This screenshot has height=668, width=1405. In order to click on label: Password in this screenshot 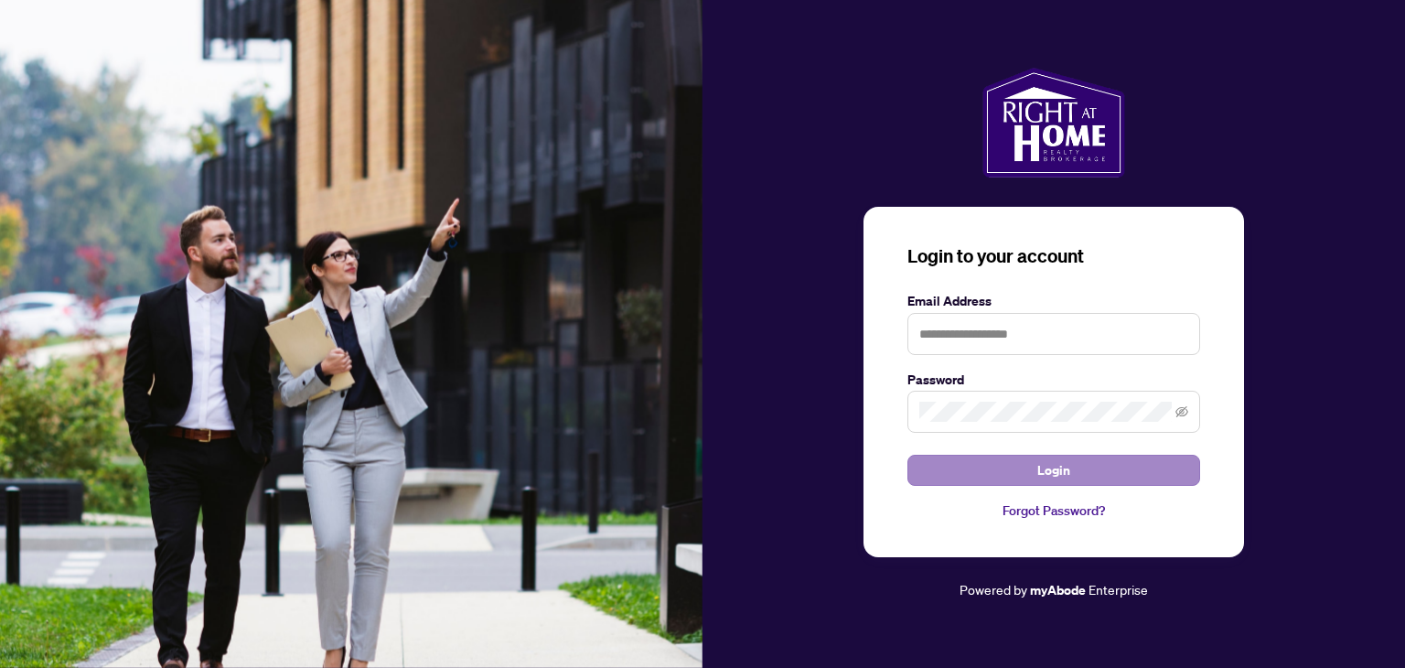, I will do `click(1053, 379)`.